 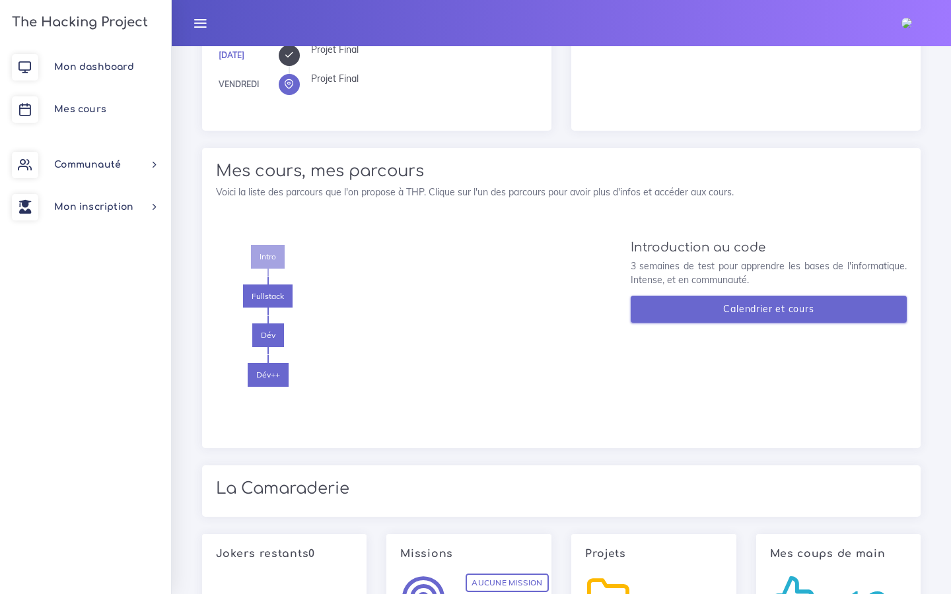 What do you see at coordinates (268, 375) in the screenshot?
I see `span: Dév++` at bounding box center [268, 375].